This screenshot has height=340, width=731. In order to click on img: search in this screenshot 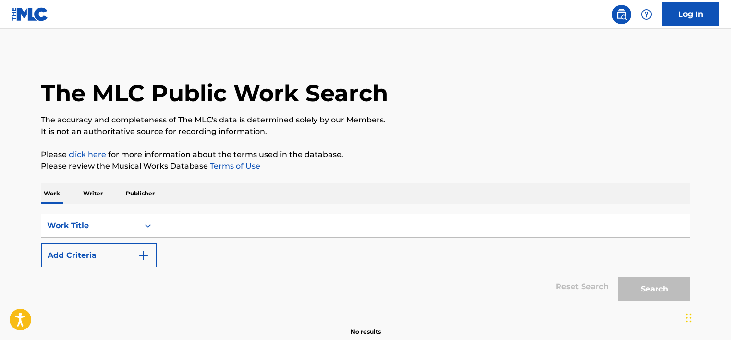, I will do `click(621, 14)`.